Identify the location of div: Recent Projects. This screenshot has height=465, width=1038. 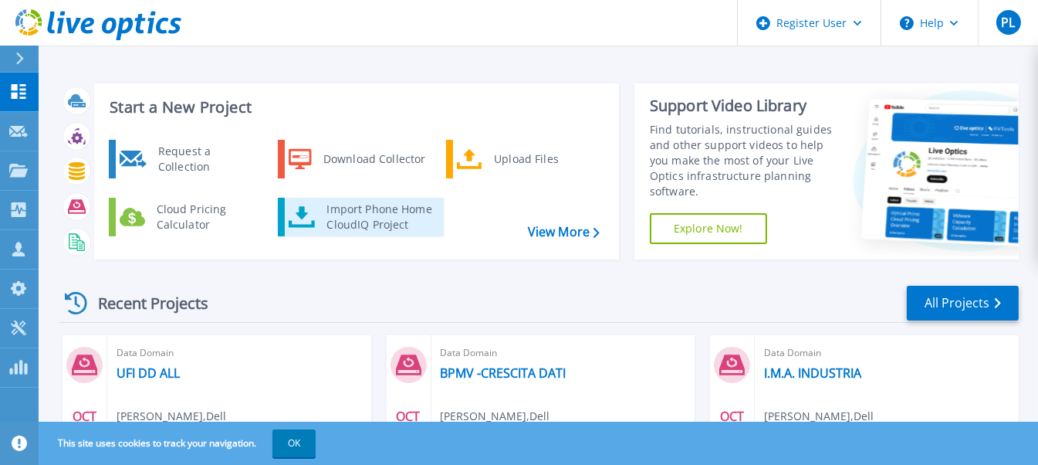
(144, 303).